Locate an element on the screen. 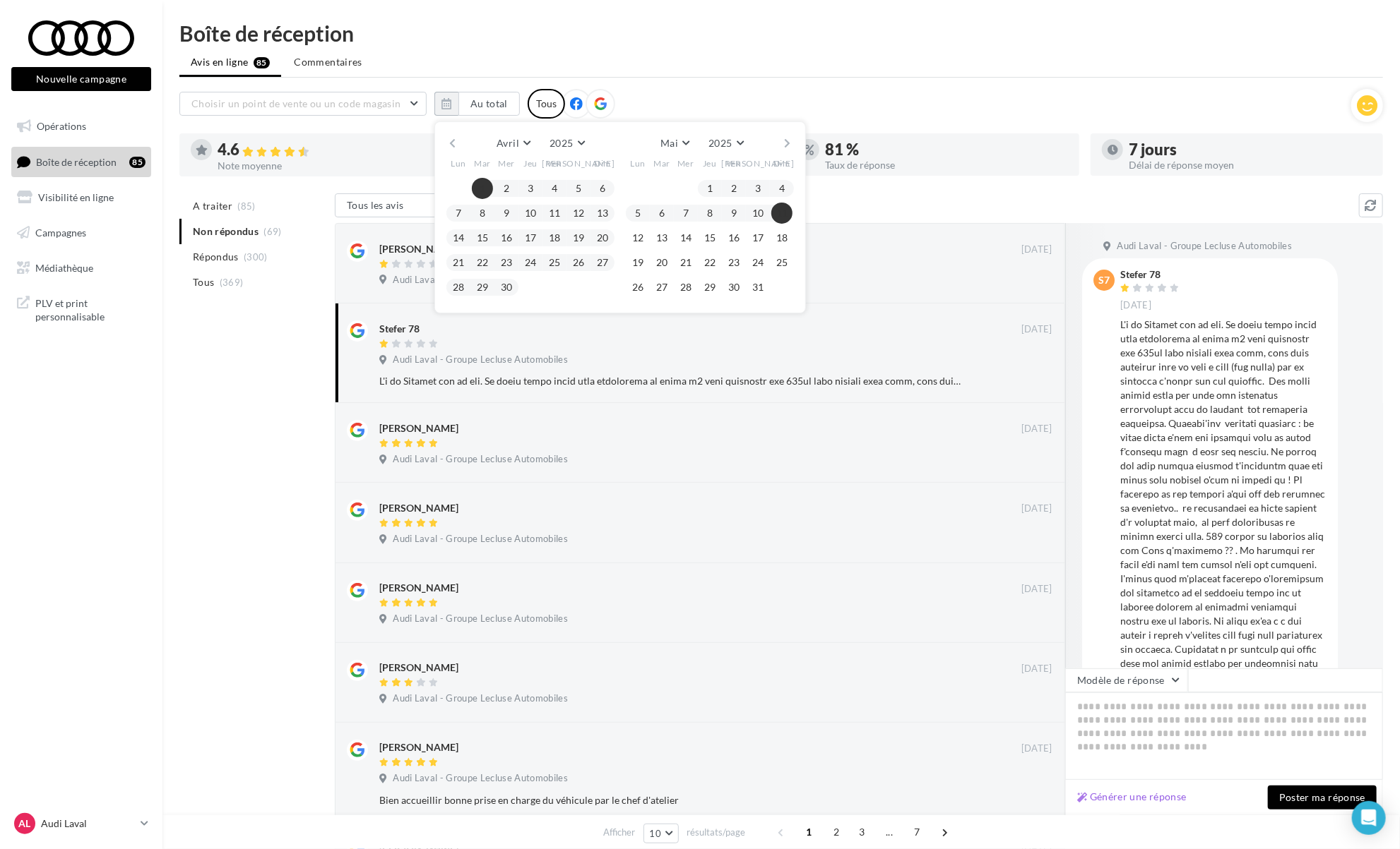 Image resolution: width=1400 pixels, height=849 pixels. button: 6 is located at coordinates (602, 188).